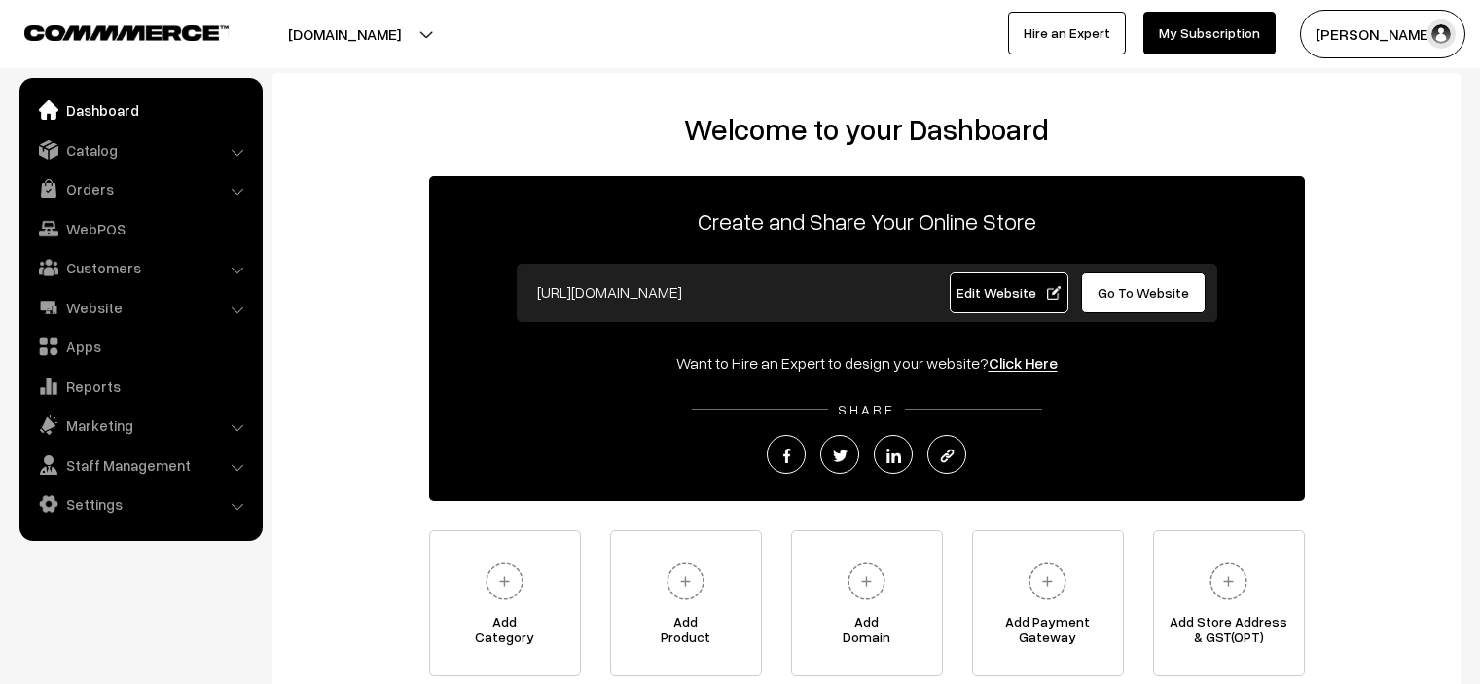 The image size is (1480, 684). What do you see at coordinates (867, 363) in the screenshot?
I see `div: Want to Hire an Expert to design your website?` at bounding box center [867, 363].